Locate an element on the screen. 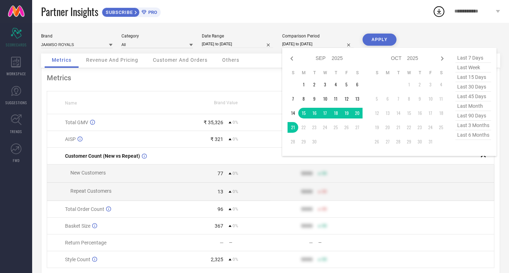  span: WORKSPACE is located at coordinates (16, 74).